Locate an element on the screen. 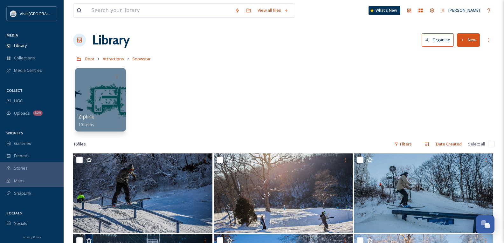  span: Privacy Policy is located at coordinates (32, 237).